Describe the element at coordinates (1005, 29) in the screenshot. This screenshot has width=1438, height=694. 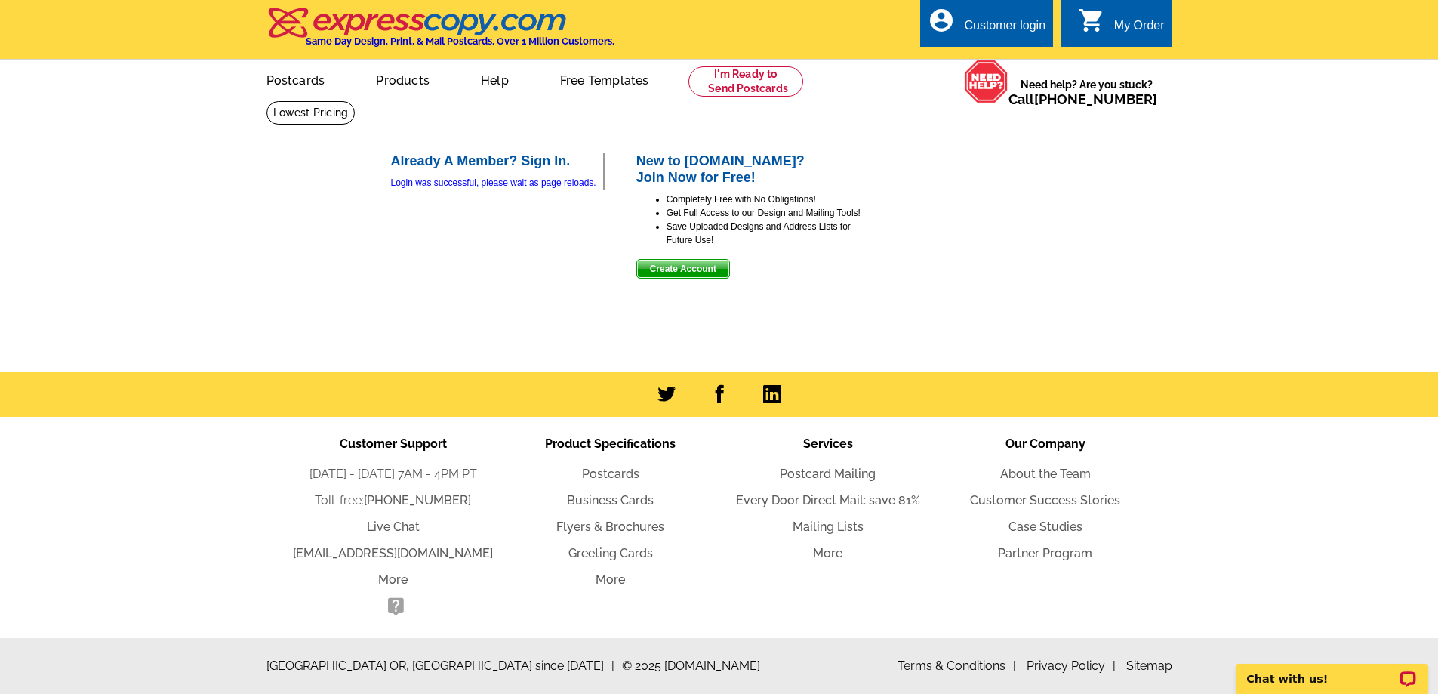
I see `div: Customer login` at that location.